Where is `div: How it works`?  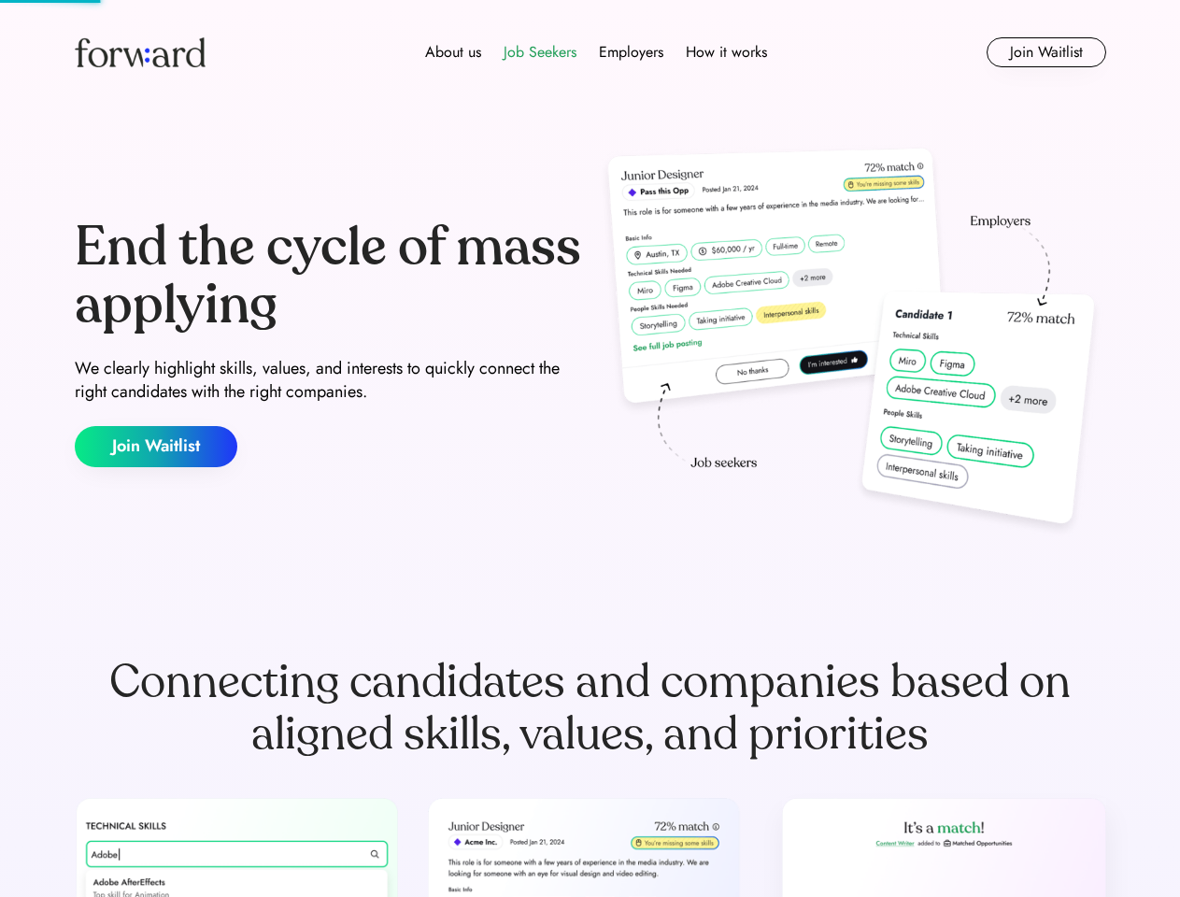 div: How it works is located at coordinates (726, 52).